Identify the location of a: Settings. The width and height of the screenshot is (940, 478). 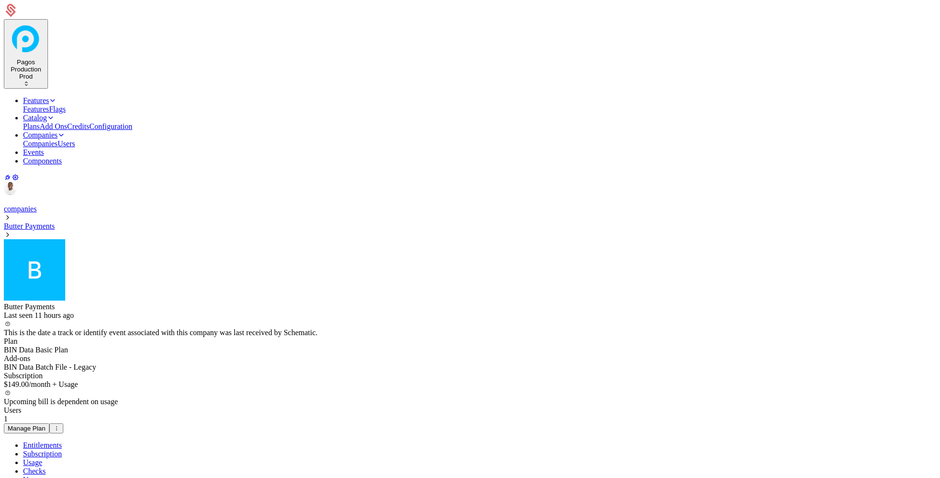
(15, 177).